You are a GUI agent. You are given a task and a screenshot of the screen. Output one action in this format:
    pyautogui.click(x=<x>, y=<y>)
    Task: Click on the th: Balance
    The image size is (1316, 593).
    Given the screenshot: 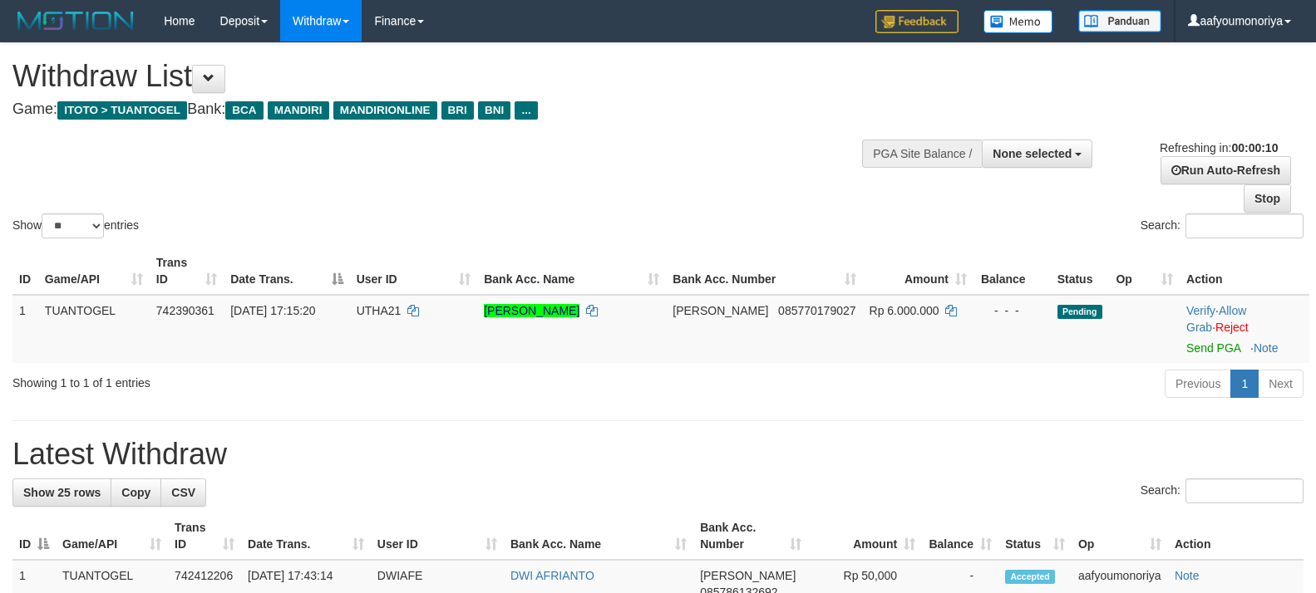 What is the action you would take?
    pyautogui.click(x=1012, y=271)
    